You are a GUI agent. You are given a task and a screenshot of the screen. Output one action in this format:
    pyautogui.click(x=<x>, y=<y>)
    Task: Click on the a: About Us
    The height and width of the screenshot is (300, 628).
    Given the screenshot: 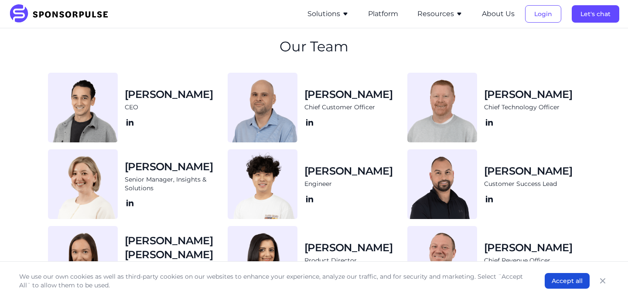 What is the action you would take?
    pyautogui.click(x=498, y=14)
    